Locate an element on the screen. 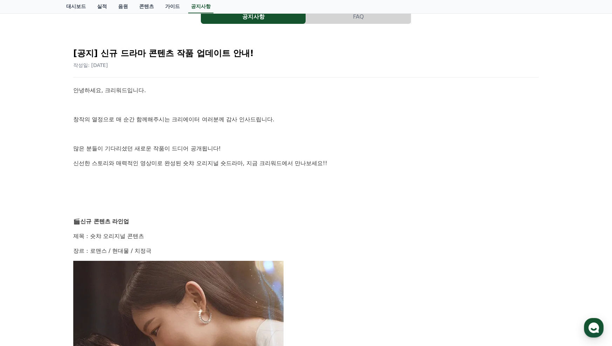 The image size is (612, 346). strong: 신규 콘텐츠 라인업 is located at coordinates (105, 221).